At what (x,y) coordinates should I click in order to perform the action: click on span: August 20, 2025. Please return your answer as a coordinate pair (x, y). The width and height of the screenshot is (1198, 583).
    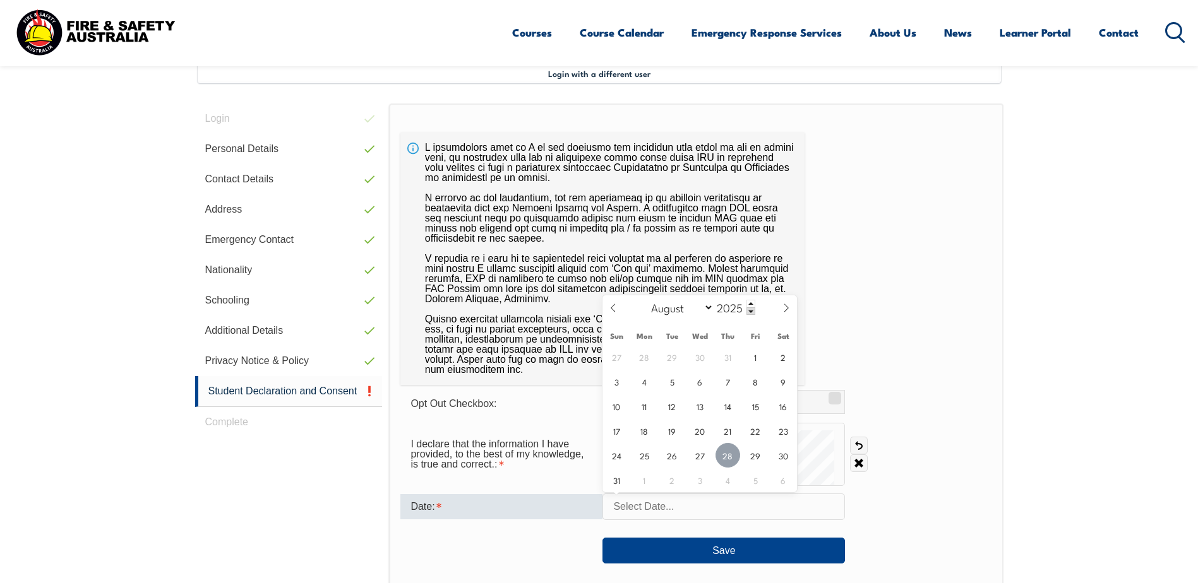
    Looking at the image, I should click on (700, 431).